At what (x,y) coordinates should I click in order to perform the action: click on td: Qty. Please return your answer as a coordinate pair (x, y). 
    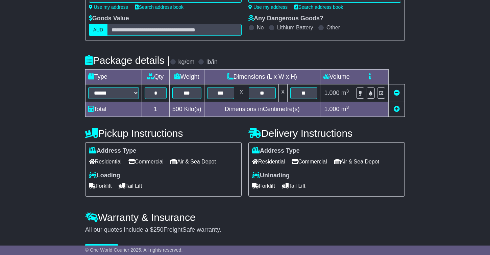
    Looking at the image, I should click on (155, 77).